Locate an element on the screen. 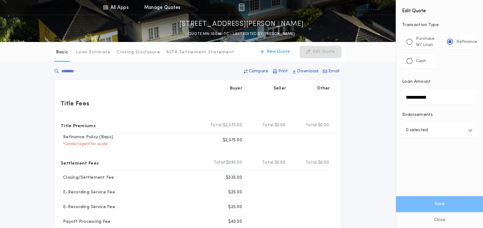 Image resolution: width=483 pixels, height=228 pixels. p: Closing Disclosure is located at coordinates (138, 52).